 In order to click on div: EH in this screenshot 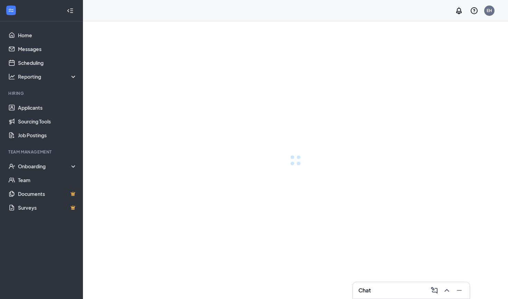, I will do `click(489, 10)`.